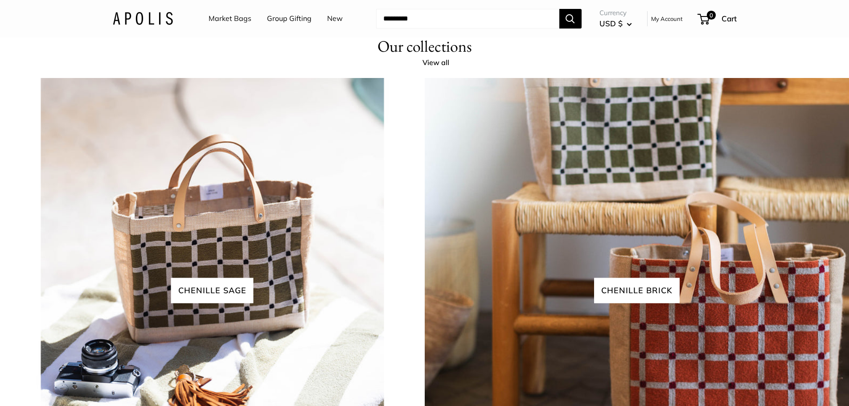  Describe the element at coordinates (143, 18) in the screenshot. I see `img: Apolis` at that location.